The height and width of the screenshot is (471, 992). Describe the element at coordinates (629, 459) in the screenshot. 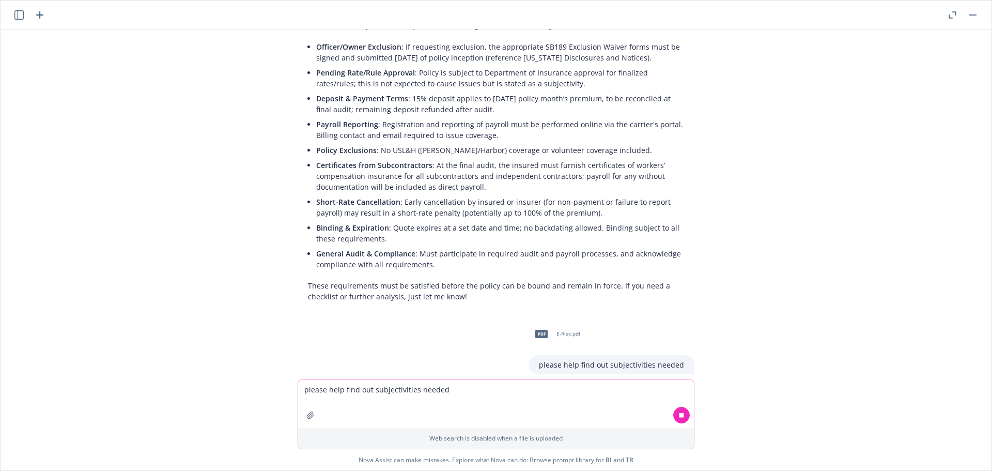

I see `a: TR` at that location.